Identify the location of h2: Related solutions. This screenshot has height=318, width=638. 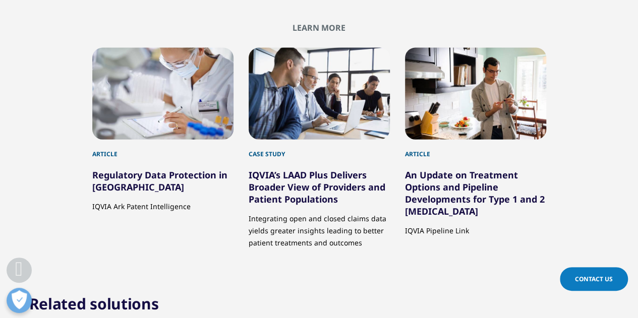
(94, 304).